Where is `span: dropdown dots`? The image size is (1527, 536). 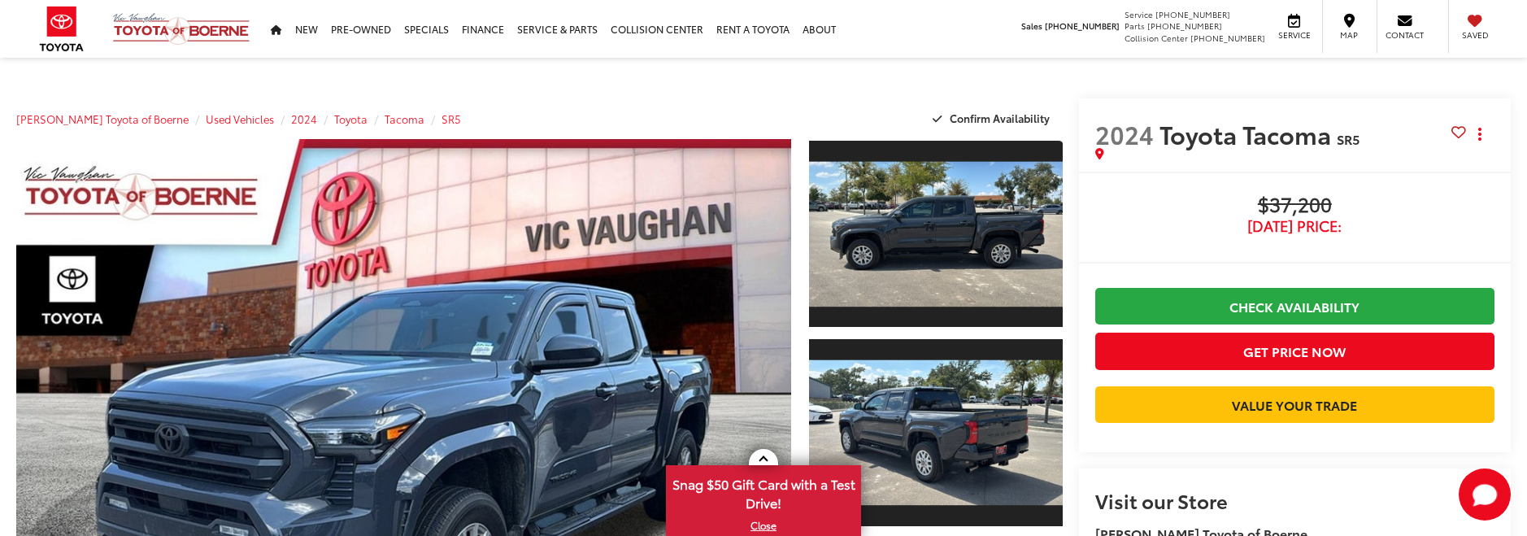 span: dropdown dots is located at coordinates (1480, 134).